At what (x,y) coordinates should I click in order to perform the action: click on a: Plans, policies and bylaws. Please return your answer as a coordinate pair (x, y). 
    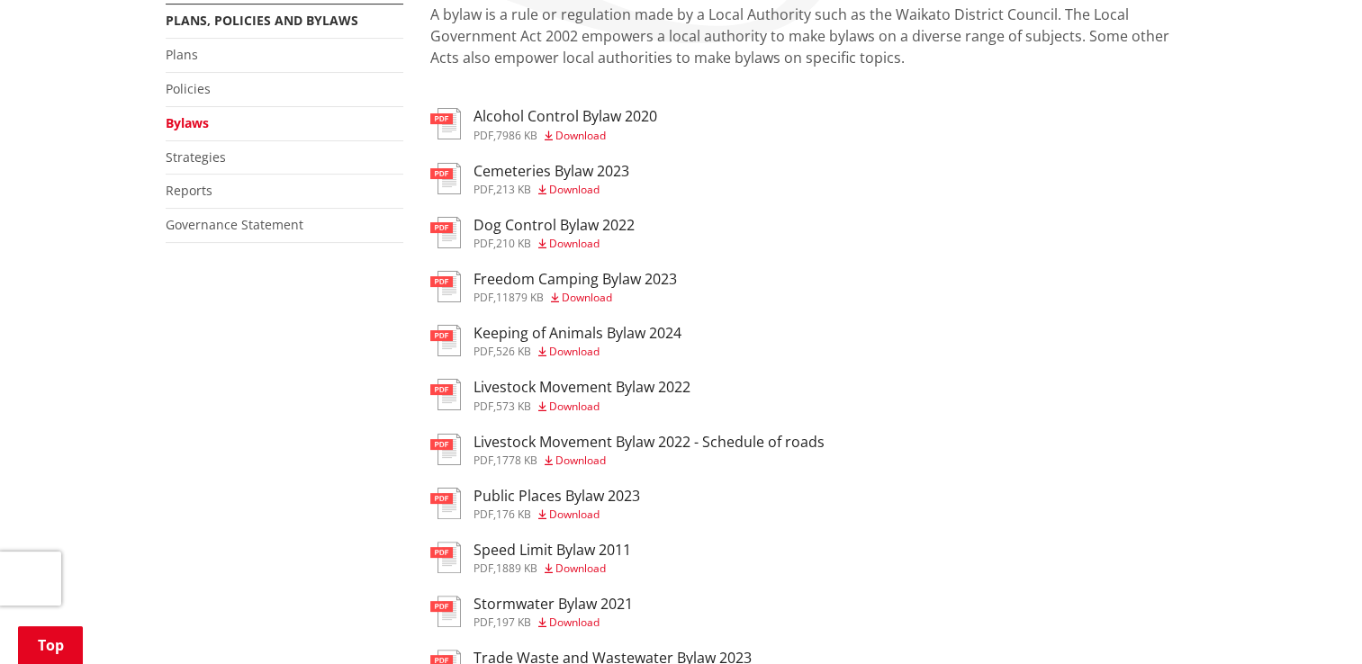
    Looking at the image, I should click on (262, 20).